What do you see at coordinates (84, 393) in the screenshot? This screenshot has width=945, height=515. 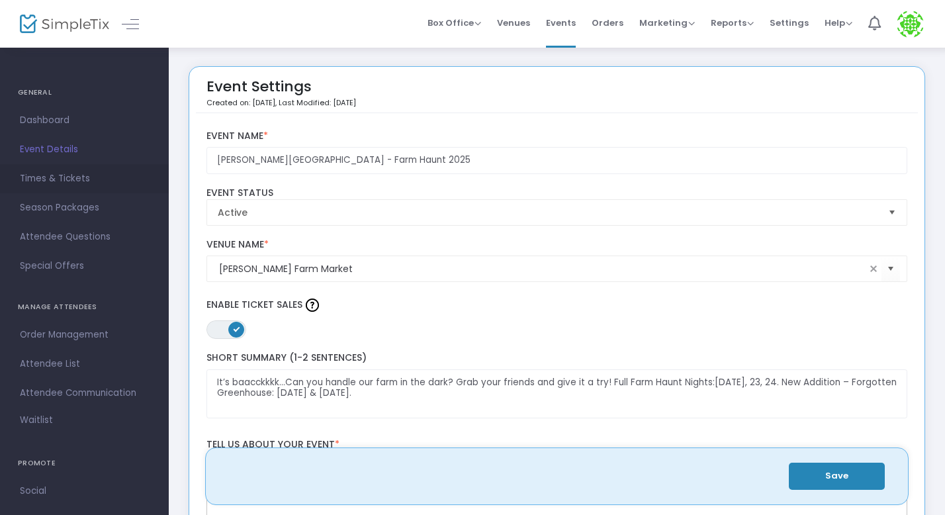 I see `span: Attendee Communication` at bounding box center [84, 393].